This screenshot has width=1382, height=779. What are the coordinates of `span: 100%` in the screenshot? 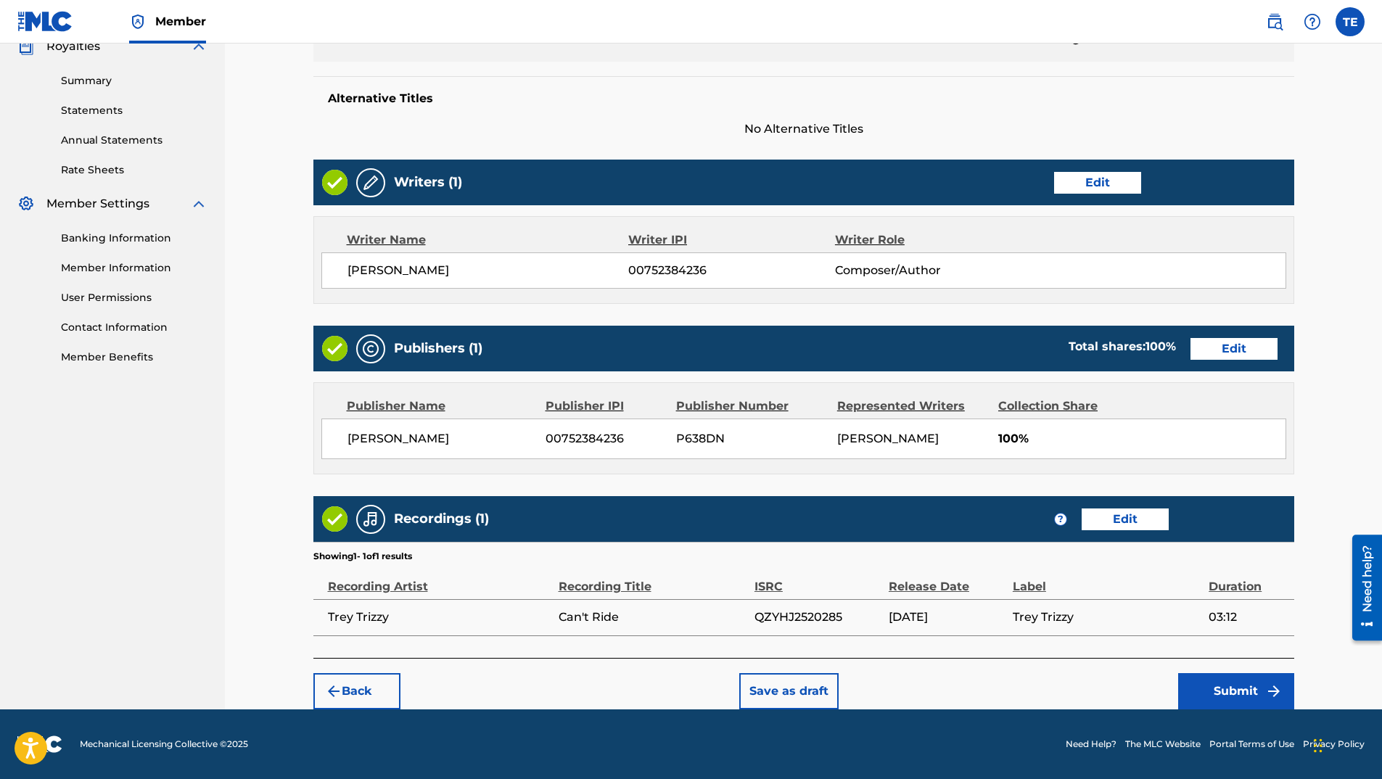 It's located at (1142, 439).